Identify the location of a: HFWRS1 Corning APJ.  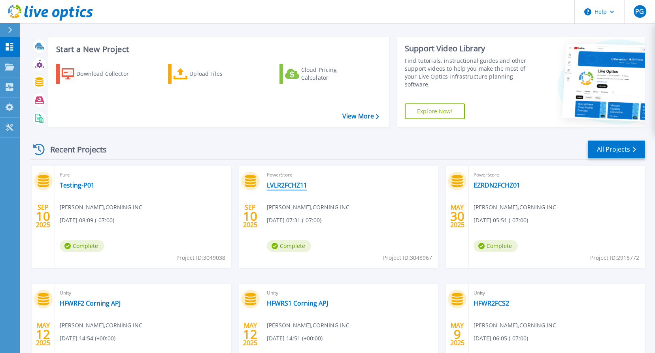
(297, 304).